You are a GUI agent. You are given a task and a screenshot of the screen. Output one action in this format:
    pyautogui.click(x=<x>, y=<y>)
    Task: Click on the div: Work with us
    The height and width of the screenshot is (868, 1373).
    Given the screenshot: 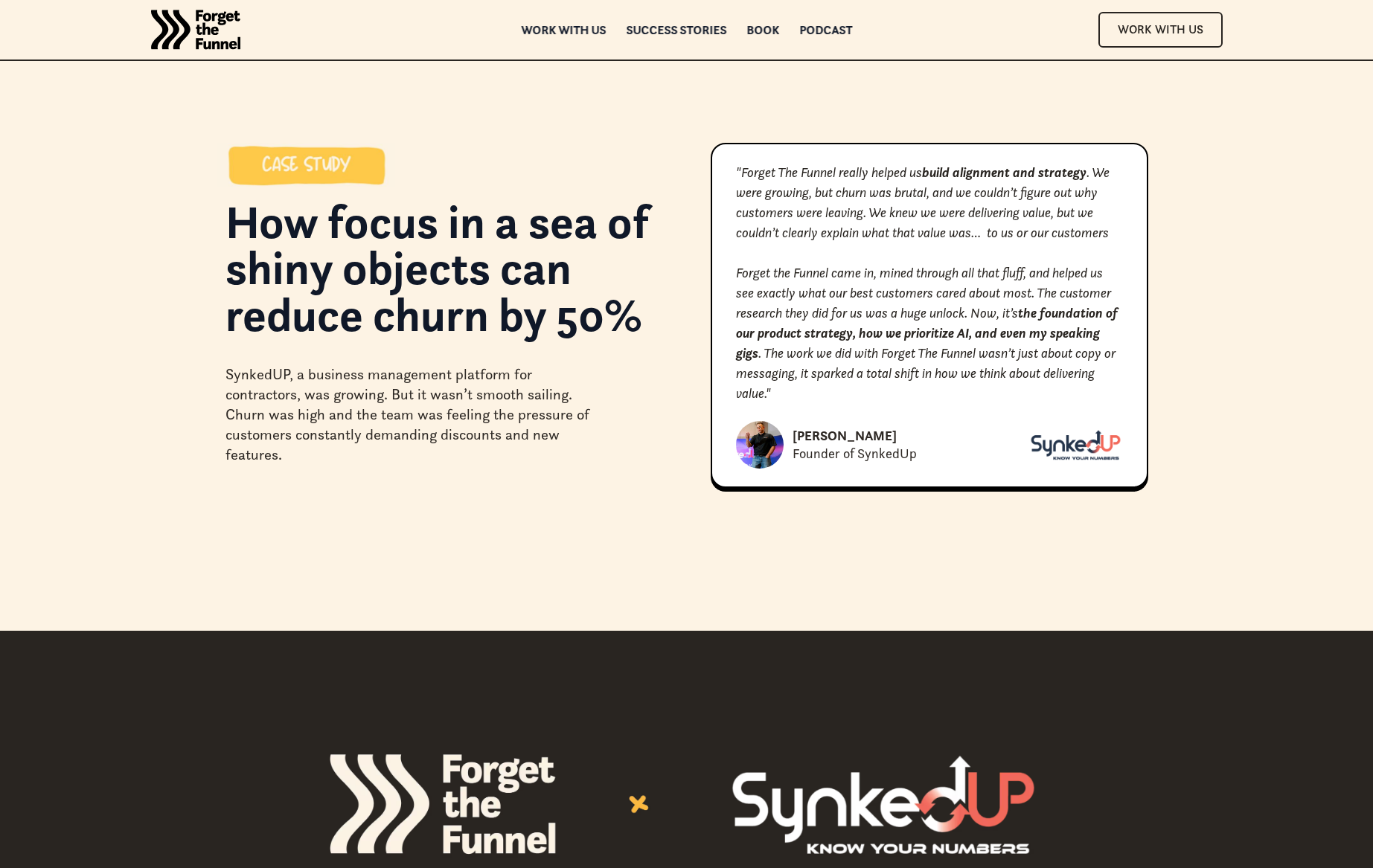 What is the action you would take?
    pyautogui.click(x=563, y=30)
    